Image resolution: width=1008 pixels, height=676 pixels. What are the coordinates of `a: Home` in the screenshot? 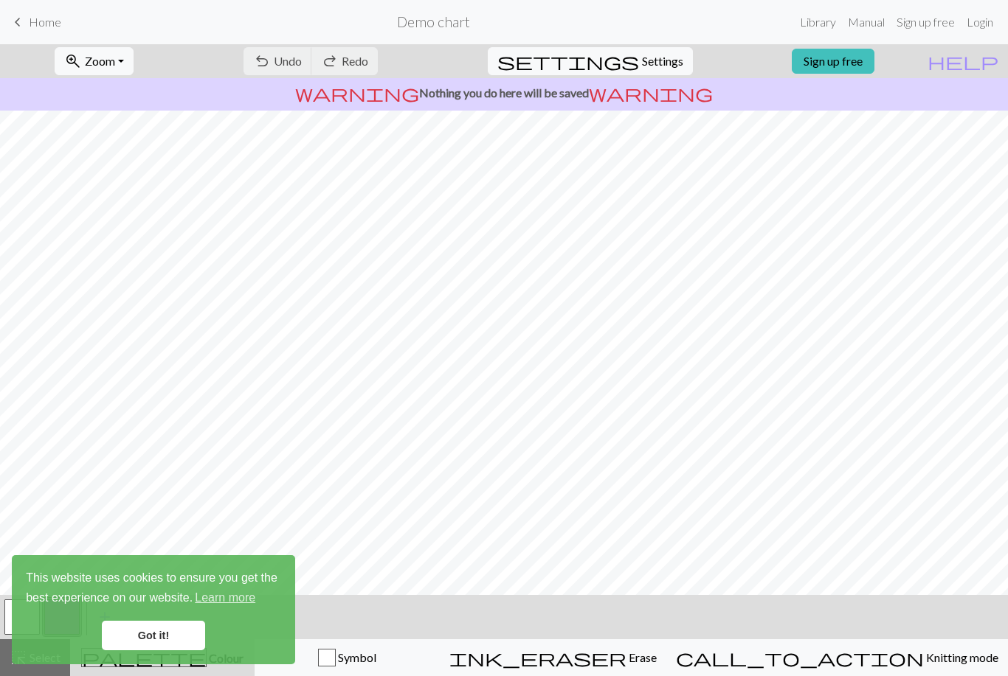 It's located at (35, 22).